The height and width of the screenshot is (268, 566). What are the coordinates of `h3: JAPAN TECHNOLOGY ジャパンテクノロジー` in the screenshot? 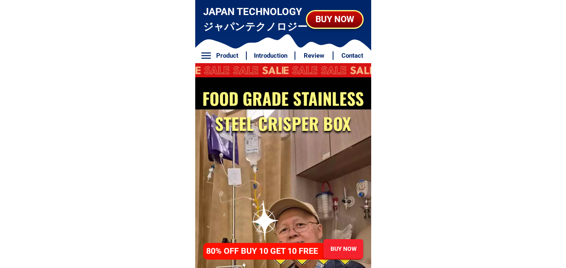 It's located at (255, 19).